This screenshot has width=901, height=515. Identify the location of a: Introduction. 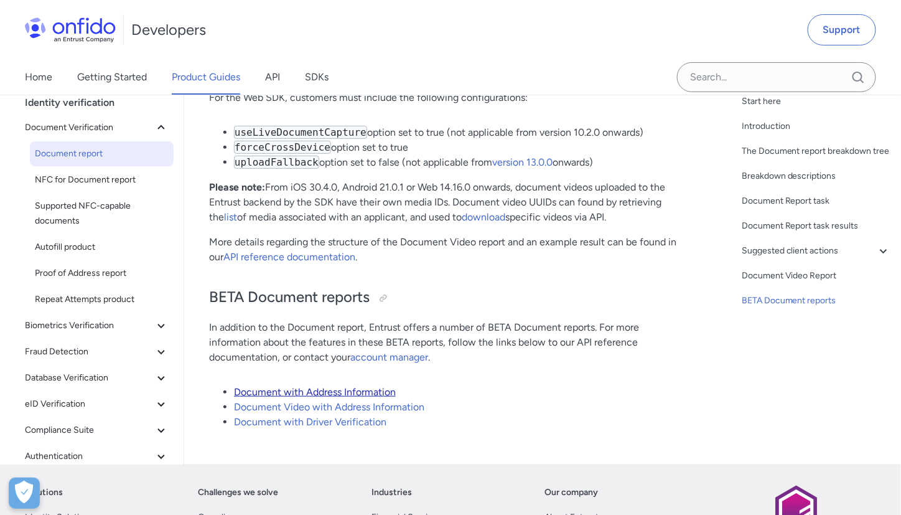
(816, 126).